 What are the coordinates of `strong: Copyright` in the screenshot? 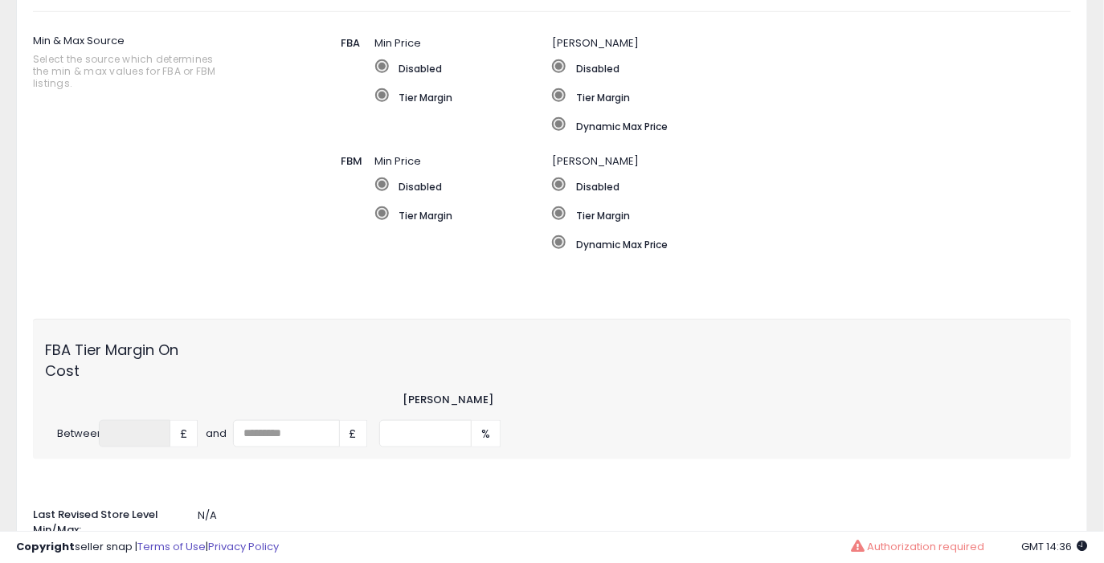 It's located at (45, 546).